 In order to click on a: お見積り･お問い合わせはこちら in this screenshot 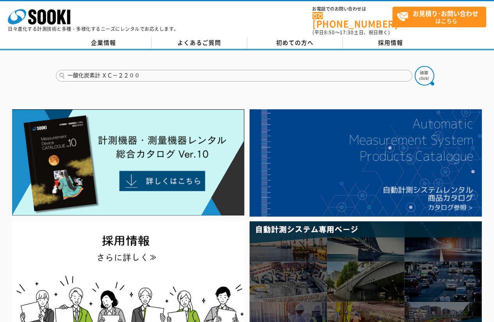, I will do `click(439, 17)`.